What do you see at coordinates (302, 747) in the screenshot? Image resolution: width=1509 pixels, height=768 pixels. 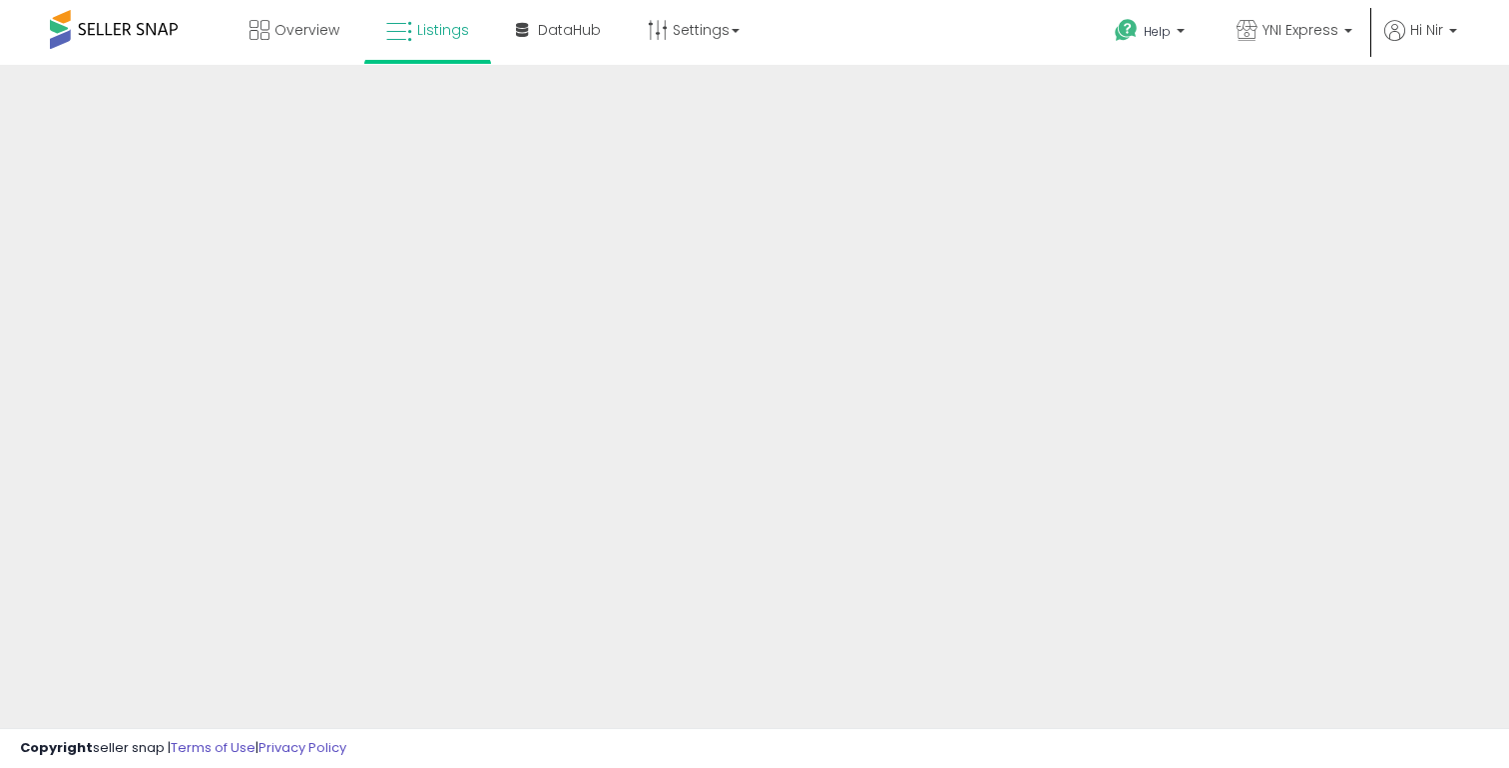 I see `a: Privacy Policy` at bounding box center [302, 747].